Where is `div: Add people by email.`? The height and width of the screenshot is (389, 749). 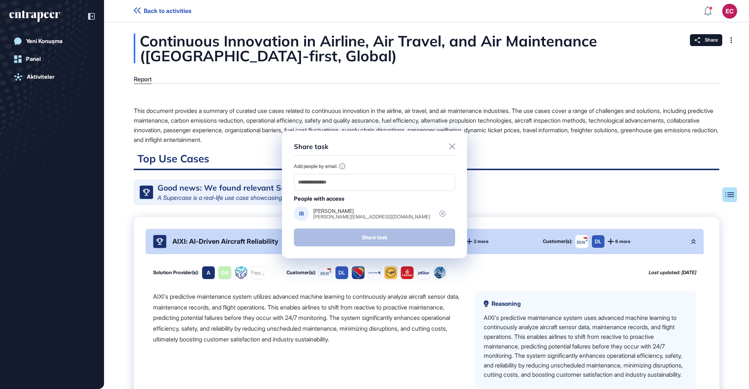 div: Add people by email. is located at coordinates (375, 166).